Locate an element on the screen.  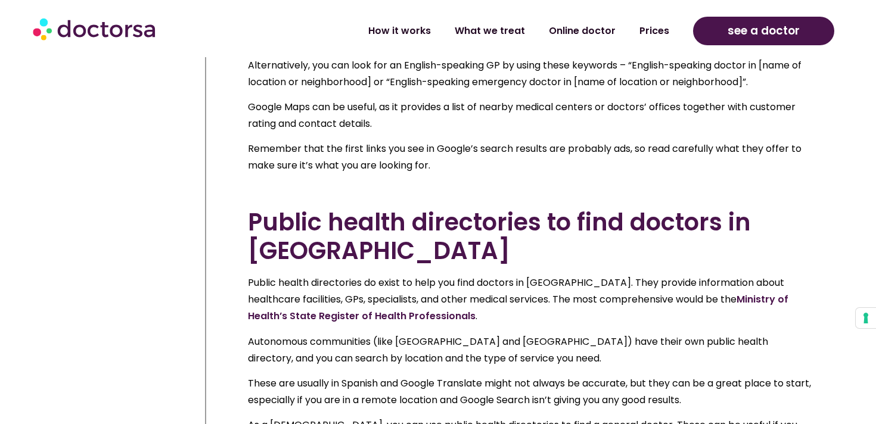
span: These are usually in Spanish and Google Translate might not always be accurate, but they can be a... is located at coordinates (529, 391).